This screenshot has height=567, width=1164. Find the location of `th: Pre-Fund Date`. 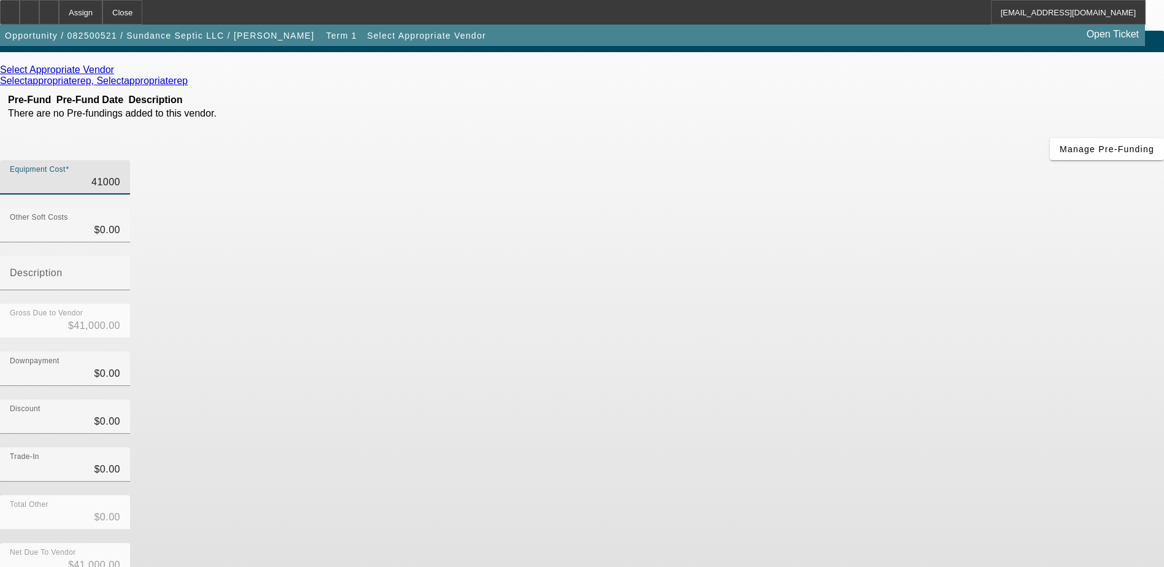

th: Pre-Fund Date is located at coordinates (90, 100).